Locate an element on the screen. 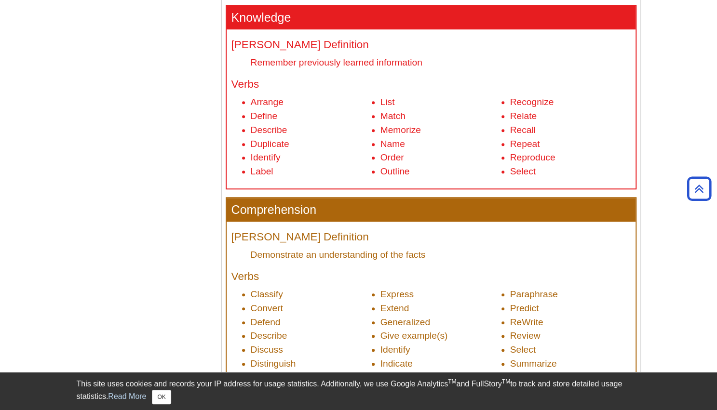 The width and height of the screenshot is (717, 410). li: Review is located at coordinates (570, 336).